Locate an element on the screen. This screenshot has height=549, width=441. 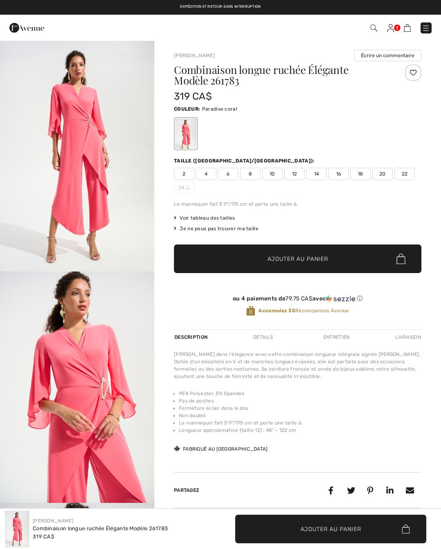
img: Menu is located at coordinates (425, 28).